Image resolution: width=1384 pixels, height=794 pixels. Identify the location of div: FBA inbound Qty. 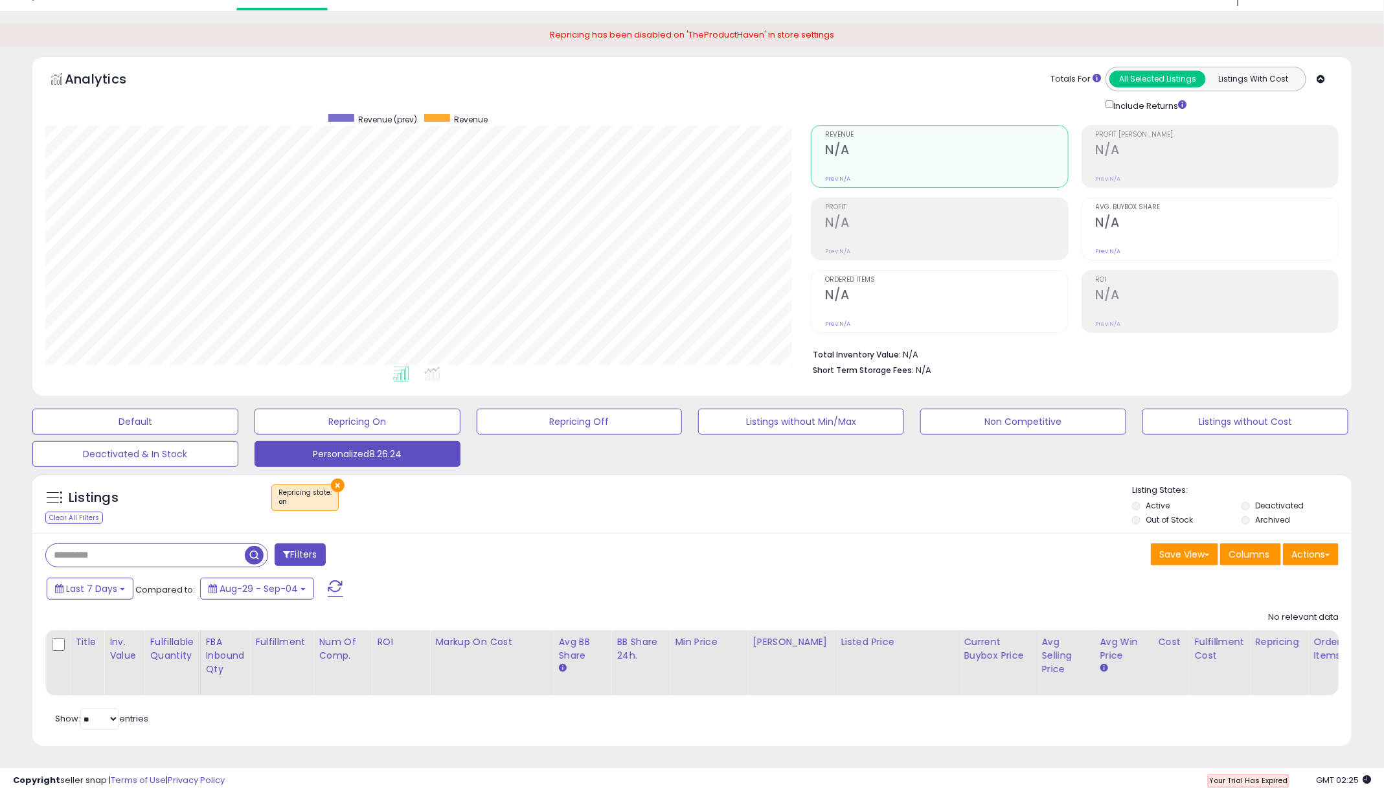
(225, 655).